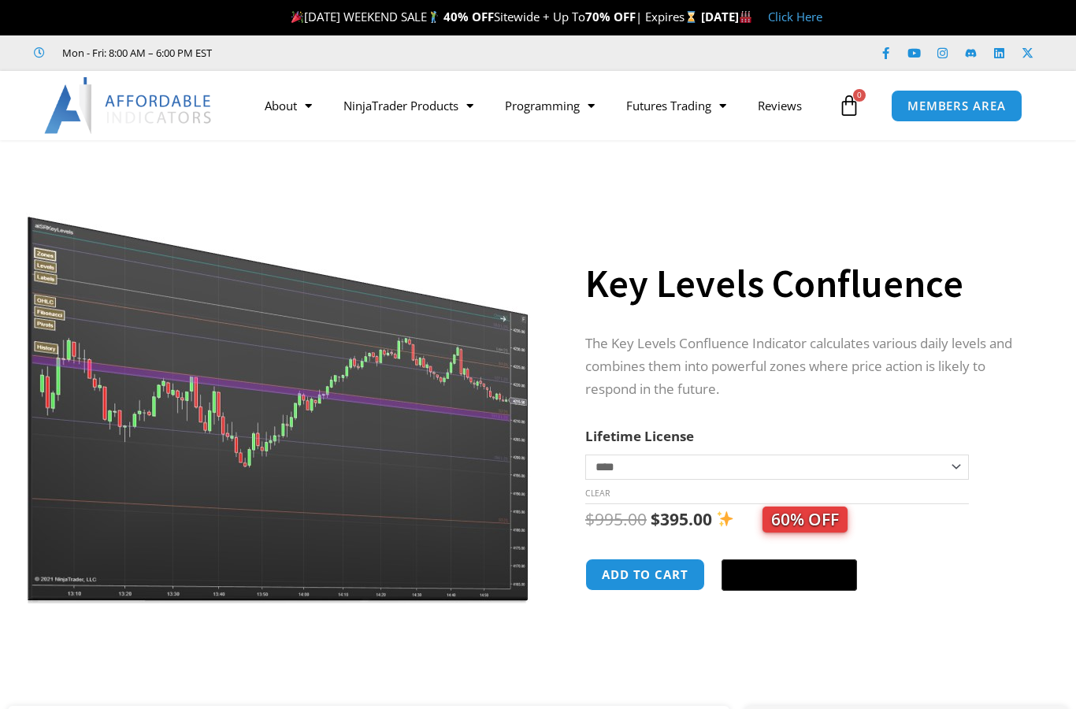  What do you see at coordinates (128, 106) in the screenshot?
I see `img: LogoAI | Affordable Indicators – NinjaTrader` at bounding box center [128, 106].